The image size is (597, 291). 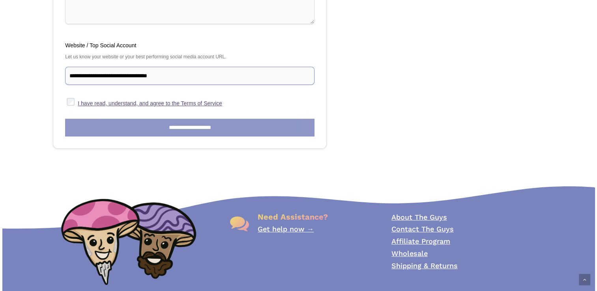 What do you see at coordinates (190, 45) in the screenshot?
I see `div: Website / Top Social Account` at bounding box center [190, 45].